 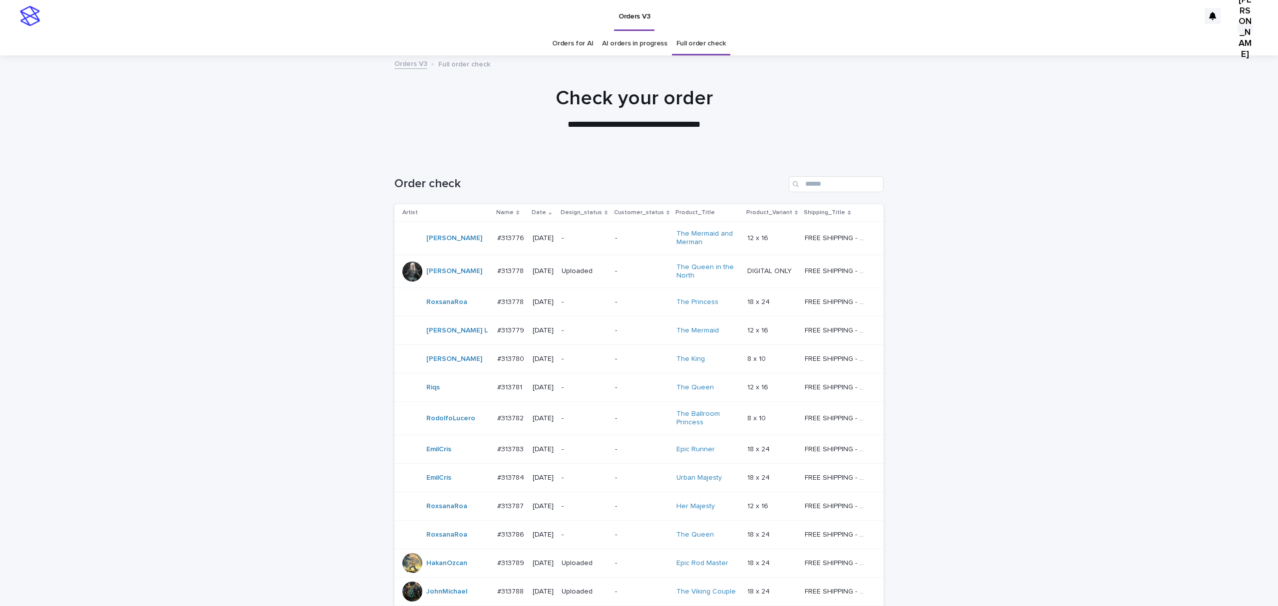 I want to click on p: #313788, so click(x=511, y=590).